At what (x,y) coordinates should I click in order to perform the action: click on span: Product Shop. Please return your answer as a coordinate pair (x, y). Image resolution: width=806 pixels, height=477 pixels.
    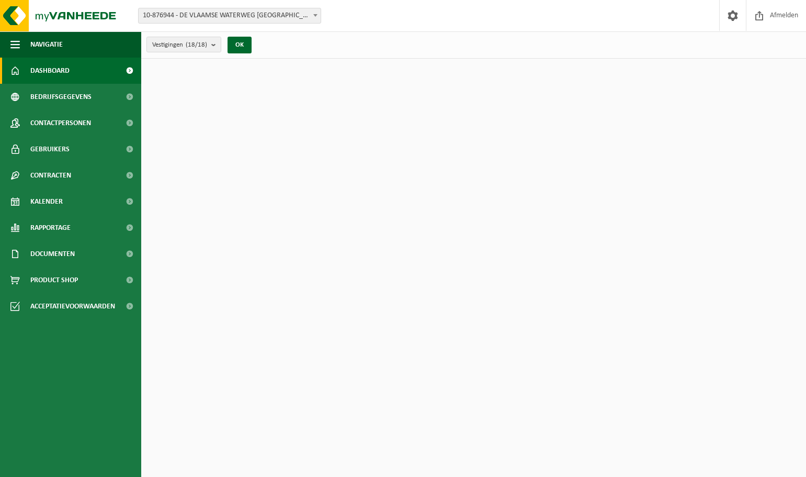
    Looking at the image, I should click on (54, 280).